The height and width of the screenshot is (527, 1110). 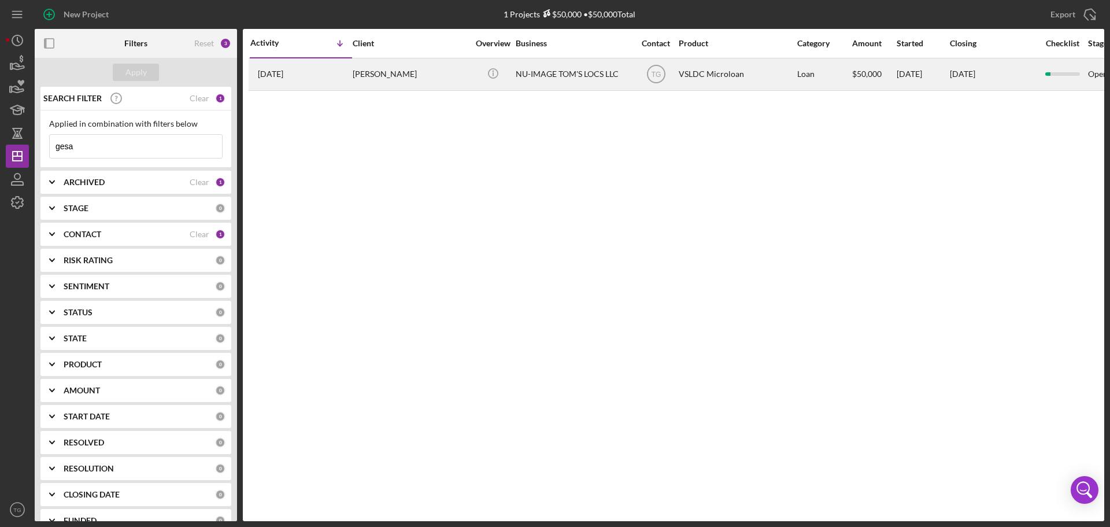 What do you see at coordinates (1071, 14) in the screenshot?
I see `button: Export` at bounding box center [1071, 14].